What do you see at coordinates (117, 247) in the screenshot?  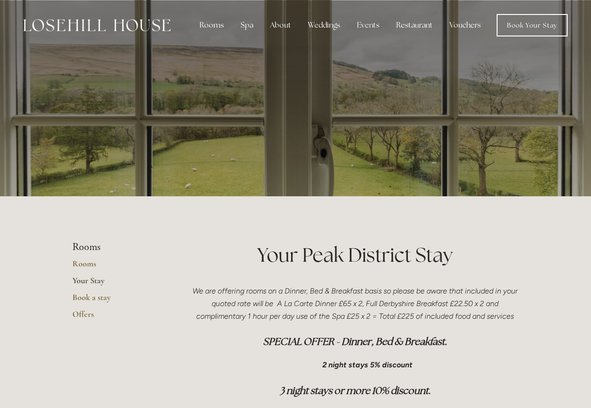 I see `li: Rooms` at bounding box center [117, 247].